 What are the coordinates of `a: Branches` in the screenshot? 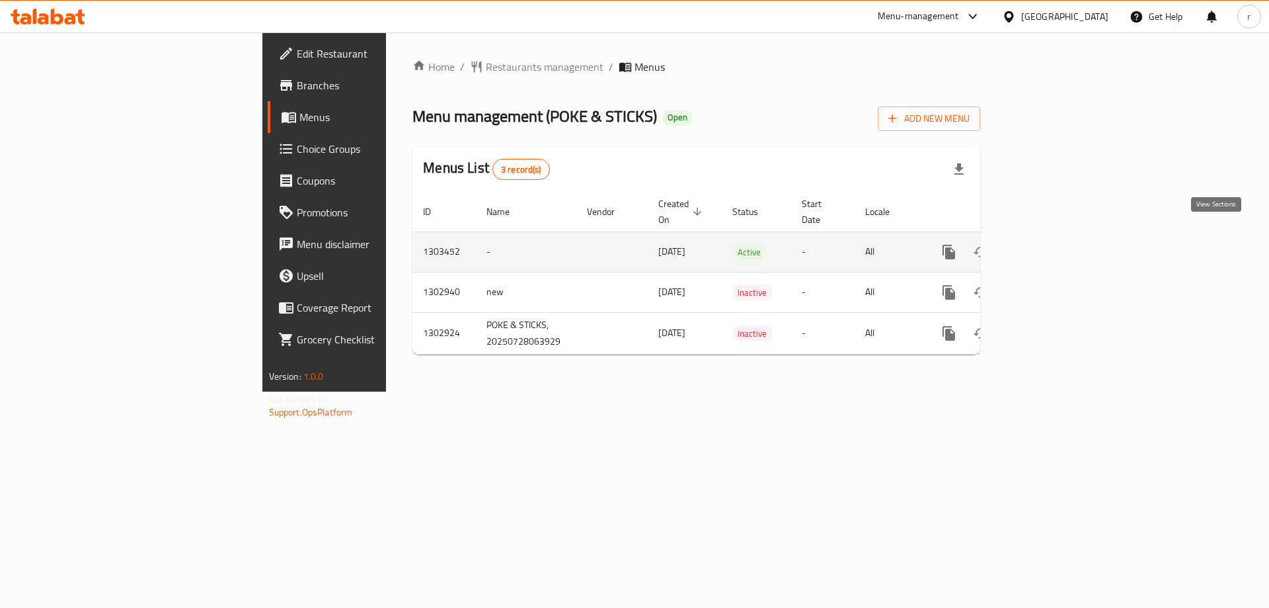 It's located at (371, 85).